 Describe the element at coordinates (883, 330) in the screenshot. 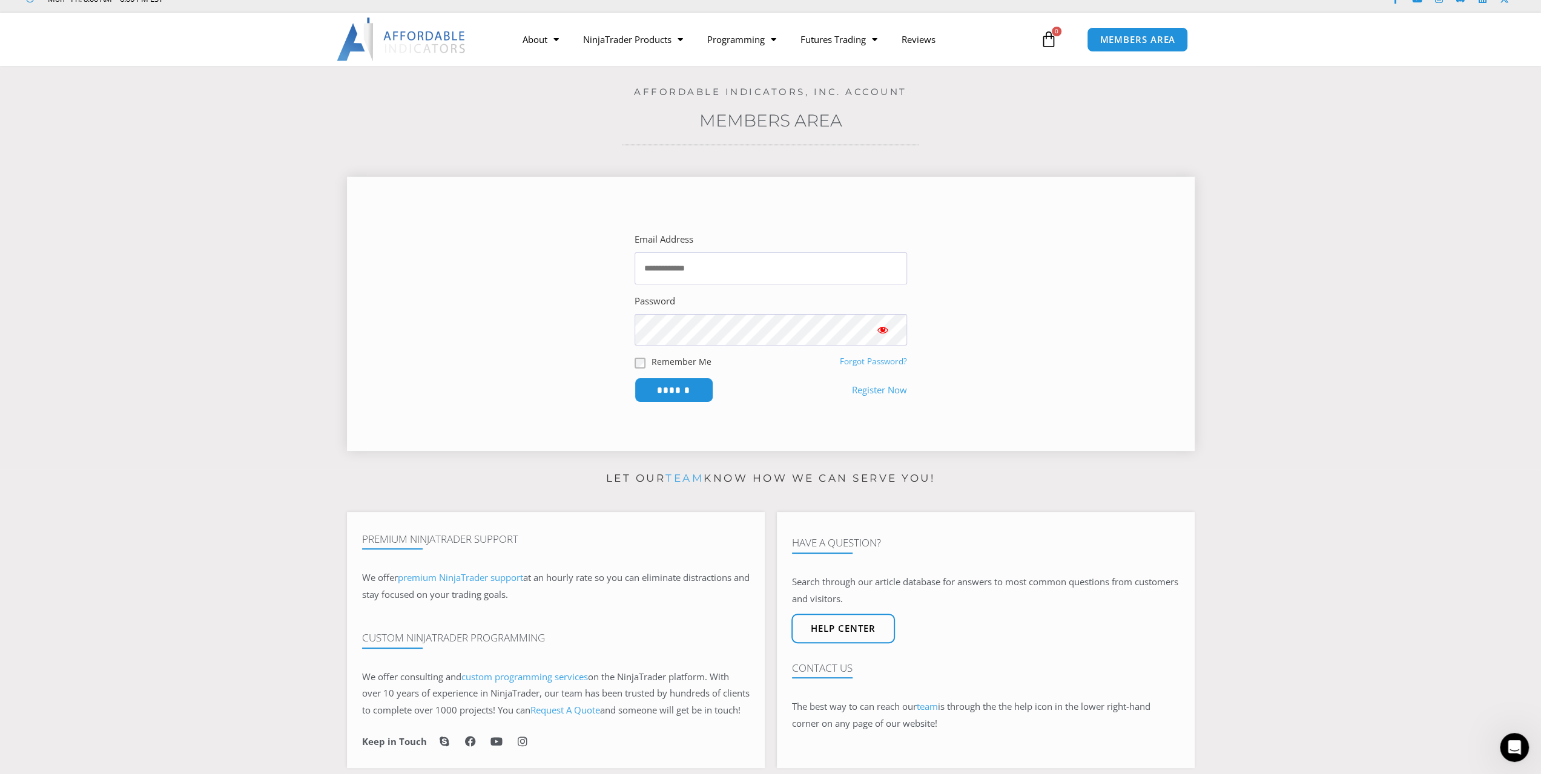

I see `button: Show password` at that location.